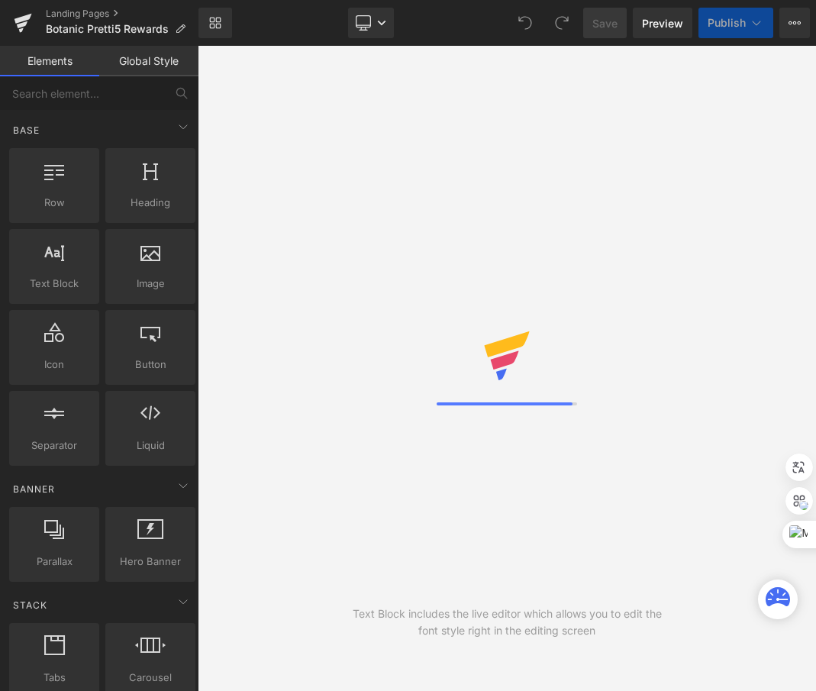 The image size is (816, 691). Describe the element at coordinates (663, 23) in the screenshot. I see `span: Preview` at that location.